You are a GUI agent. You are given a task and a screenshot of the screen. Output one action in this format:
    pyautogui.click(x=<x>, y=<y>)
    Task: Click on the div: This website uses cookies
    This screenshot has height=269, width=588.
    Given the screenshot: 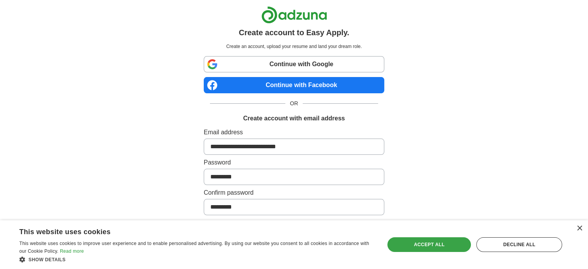 What is the action you would take?
    pyautogui.click(x=187, y=231)
    